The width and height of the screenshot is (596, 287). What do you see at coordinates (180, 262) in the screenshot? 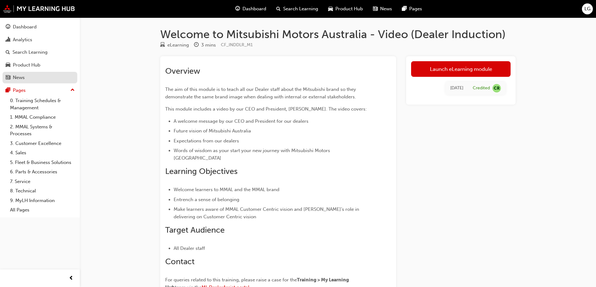
I see `span: Contact` at bounding box center [180, 262].